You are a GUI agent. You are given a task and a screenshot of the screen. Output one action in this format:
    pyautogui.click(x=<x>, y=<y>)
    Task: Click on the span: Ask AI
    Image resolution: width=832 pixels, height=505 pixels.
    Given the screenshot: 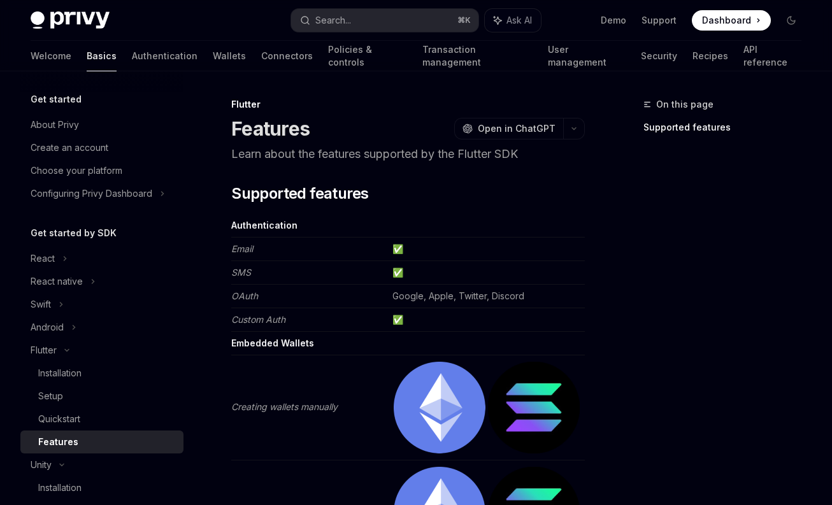 What is the action you would take?
    pyautogui.click(x=519, y=20)
    